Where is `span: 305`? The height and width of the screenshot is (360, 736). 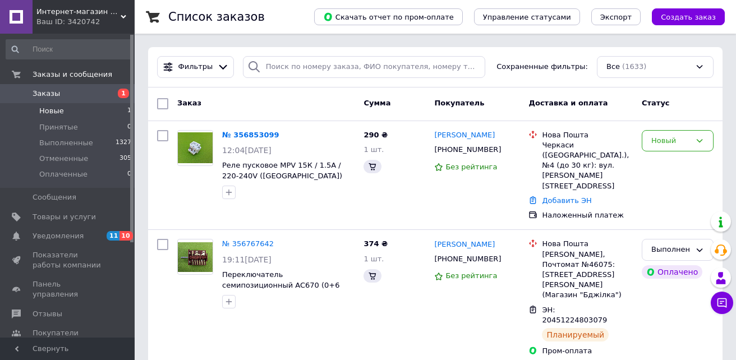 span: 305 is located at coordinates (125, 159).